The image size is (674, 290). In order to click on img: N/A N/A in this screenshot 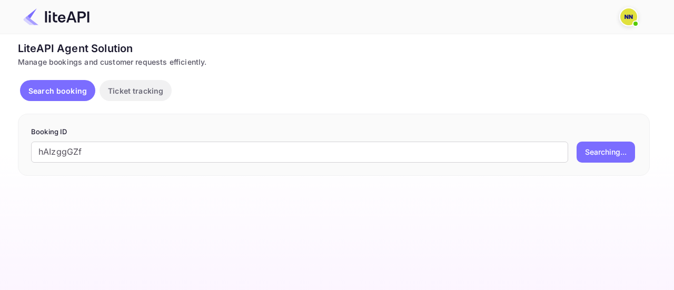, I will do `click(629, 17)`.